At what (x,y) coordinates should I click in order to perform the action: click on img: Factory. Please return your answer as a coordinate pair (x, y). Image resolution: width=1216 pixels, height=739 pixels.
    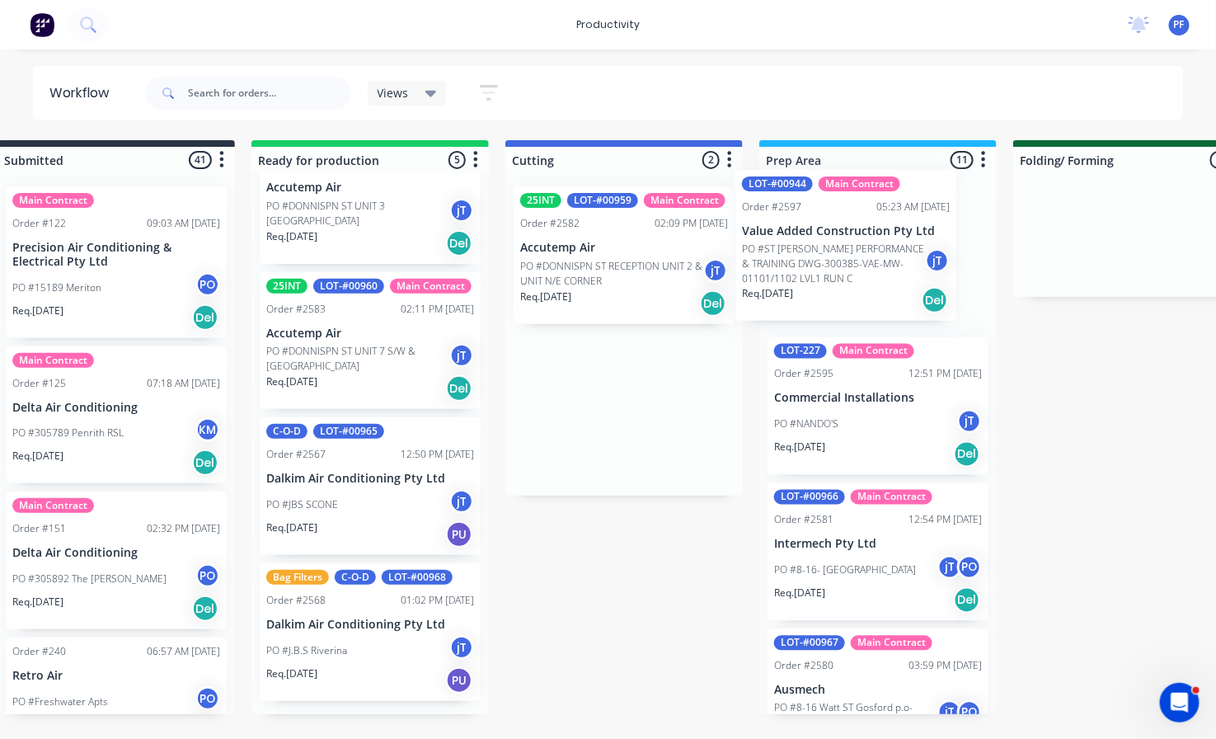
    Looking at the image, I should click on (42, 25).